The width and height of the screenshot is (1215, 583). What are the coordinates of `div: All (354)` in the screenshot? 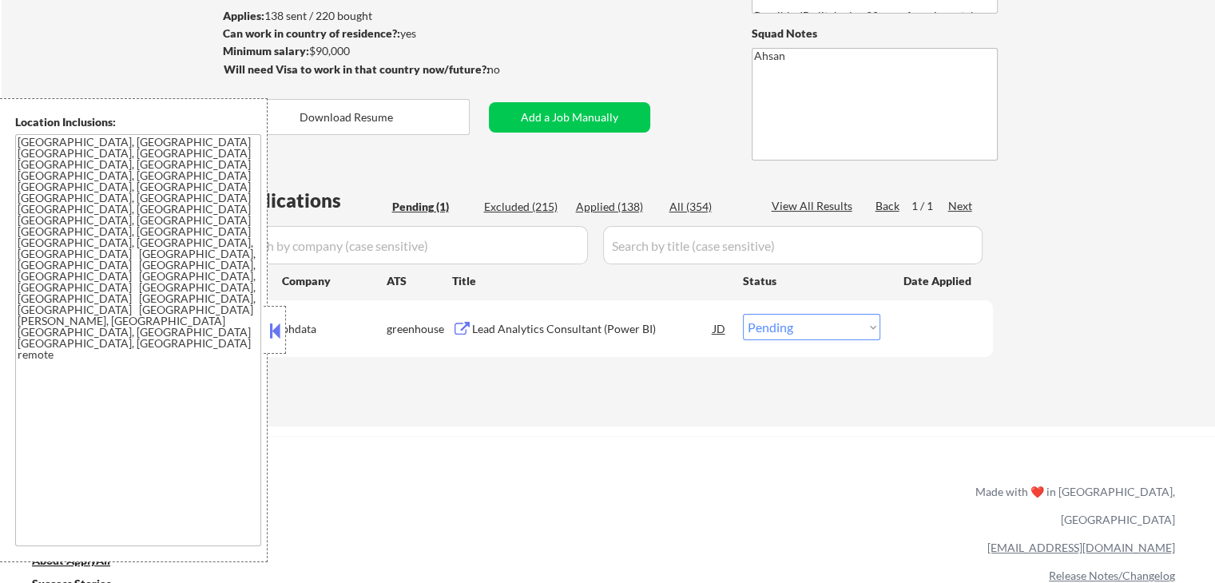 It's located at (709, 207).